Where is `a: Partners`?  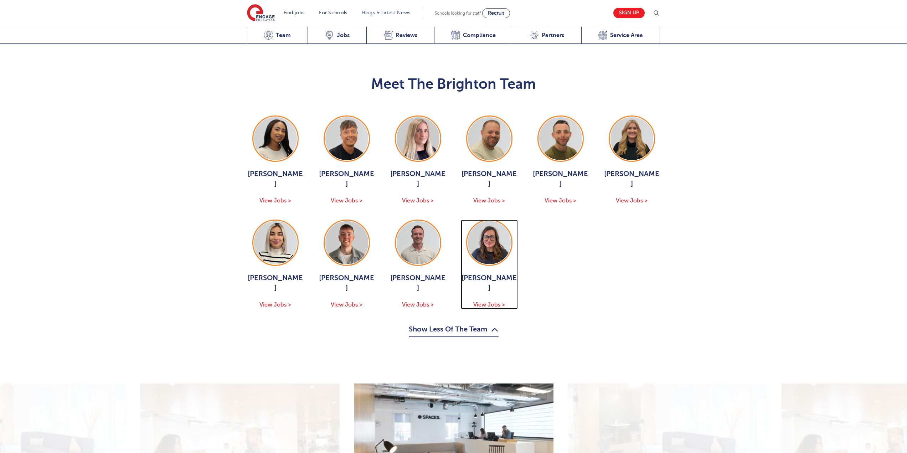 a: Partners is located at coordinates (547, 35).